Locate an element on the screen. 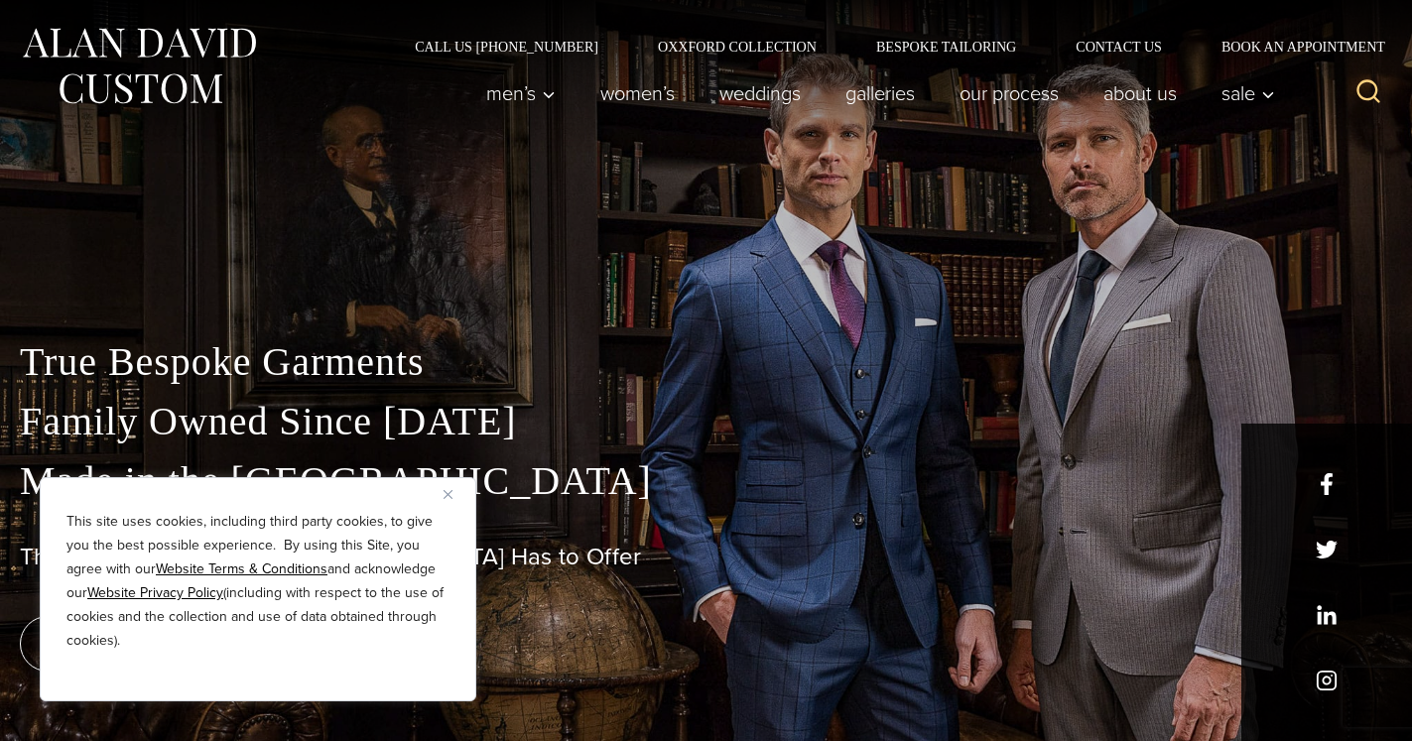 The width and height of the screenshot is (1412, 741). img: Close is located at coordinates (448, 494).